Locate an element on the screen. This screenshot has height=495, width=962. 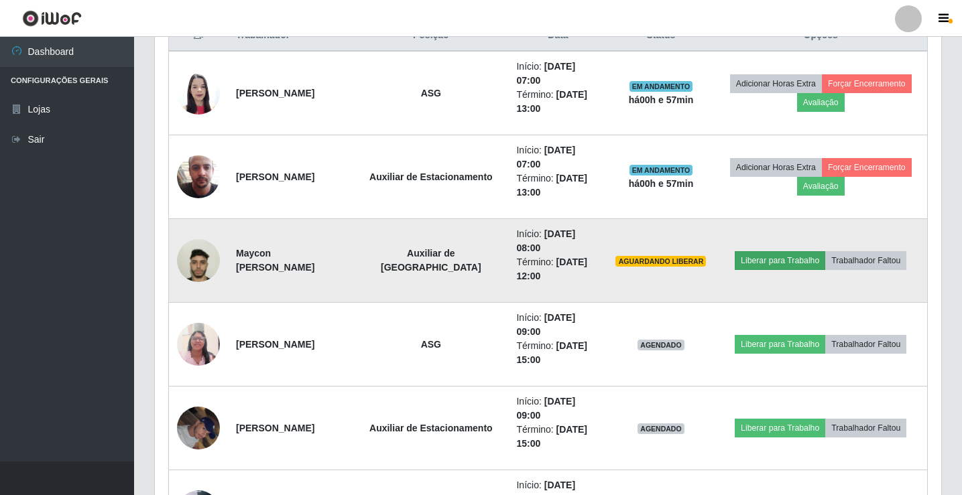
img: CoreUI Logo is located at coordinates (52, 18).